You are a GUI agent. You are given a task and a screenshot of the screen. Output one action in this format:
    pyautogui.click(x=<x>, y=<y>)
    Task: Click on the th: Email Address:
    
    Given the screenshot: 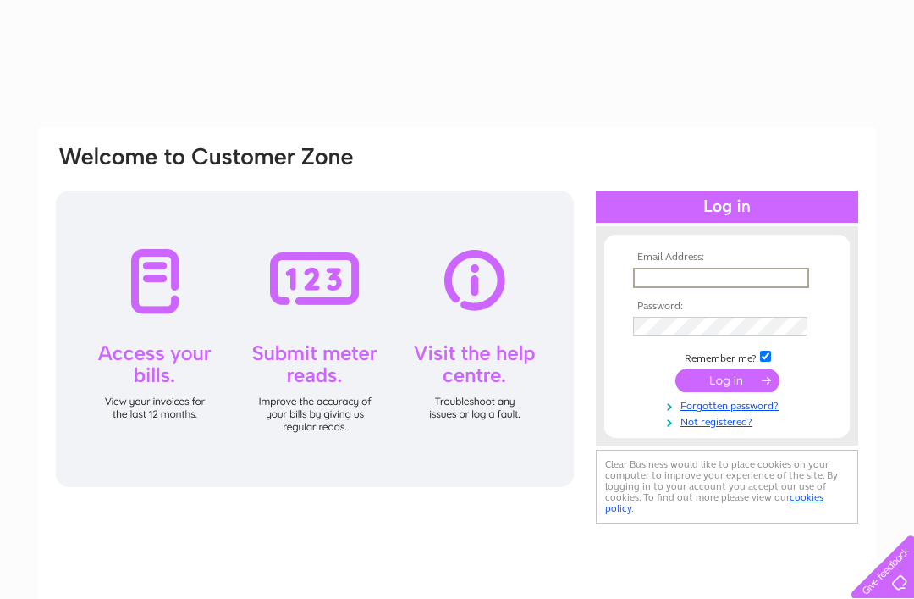 What is the action you would take?
    pyautogui.click(x=727, y=257)
    